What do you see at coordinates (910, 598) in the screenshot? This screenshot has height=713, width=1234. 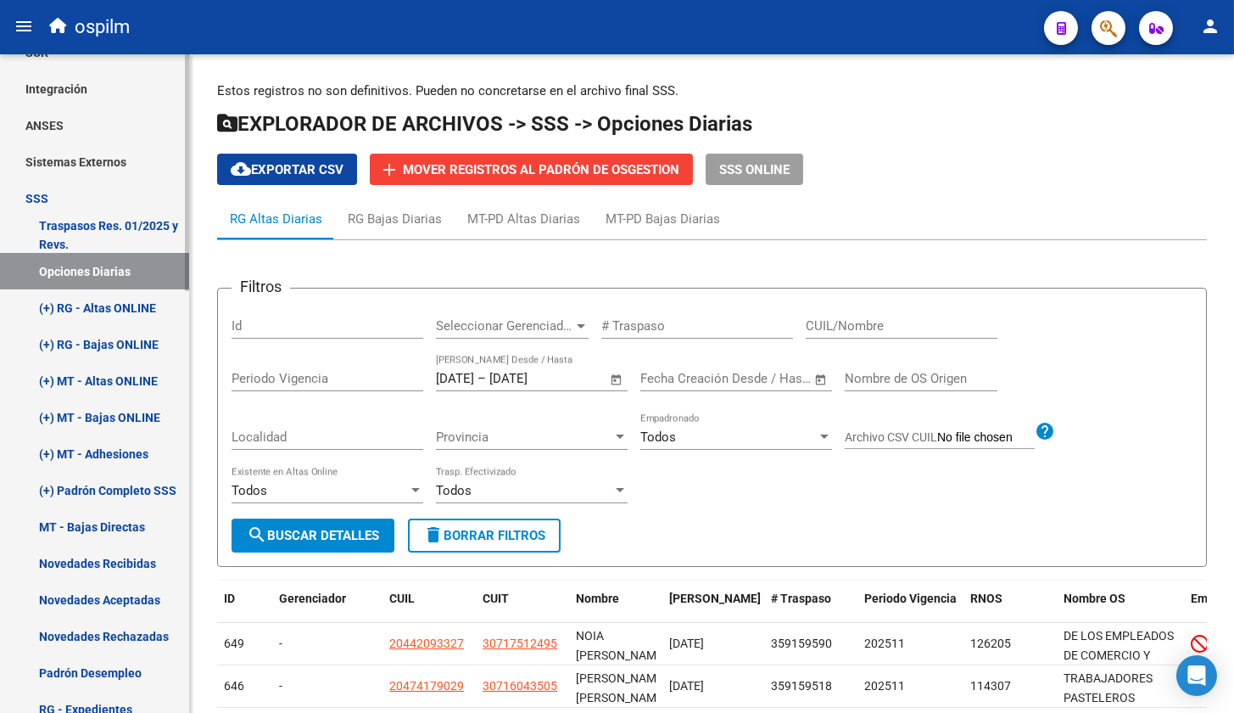 I see `span: Periodo Vigencia` at bounding box center [910, 598].